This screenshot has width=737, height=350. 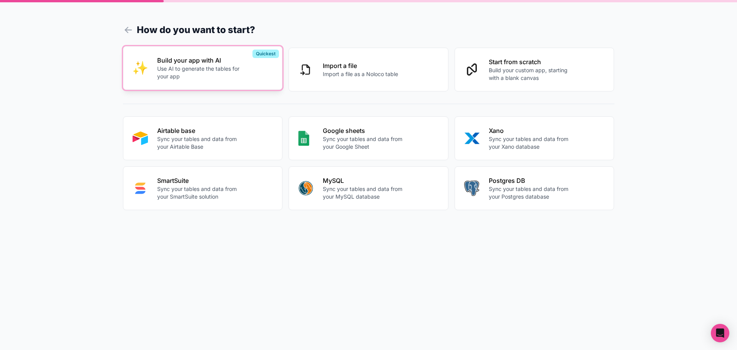 What do you see at coordinates (200, 73) in the screenshot?
I see `p: Use AI to generate the tables for your app` at bounding box center [200, 73].